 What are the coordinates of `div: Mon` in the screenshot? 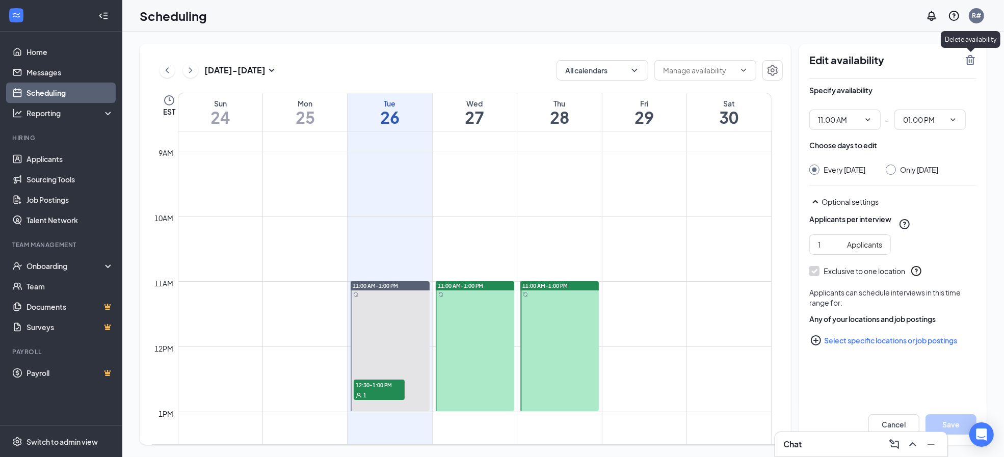 It's located at (305, 103).